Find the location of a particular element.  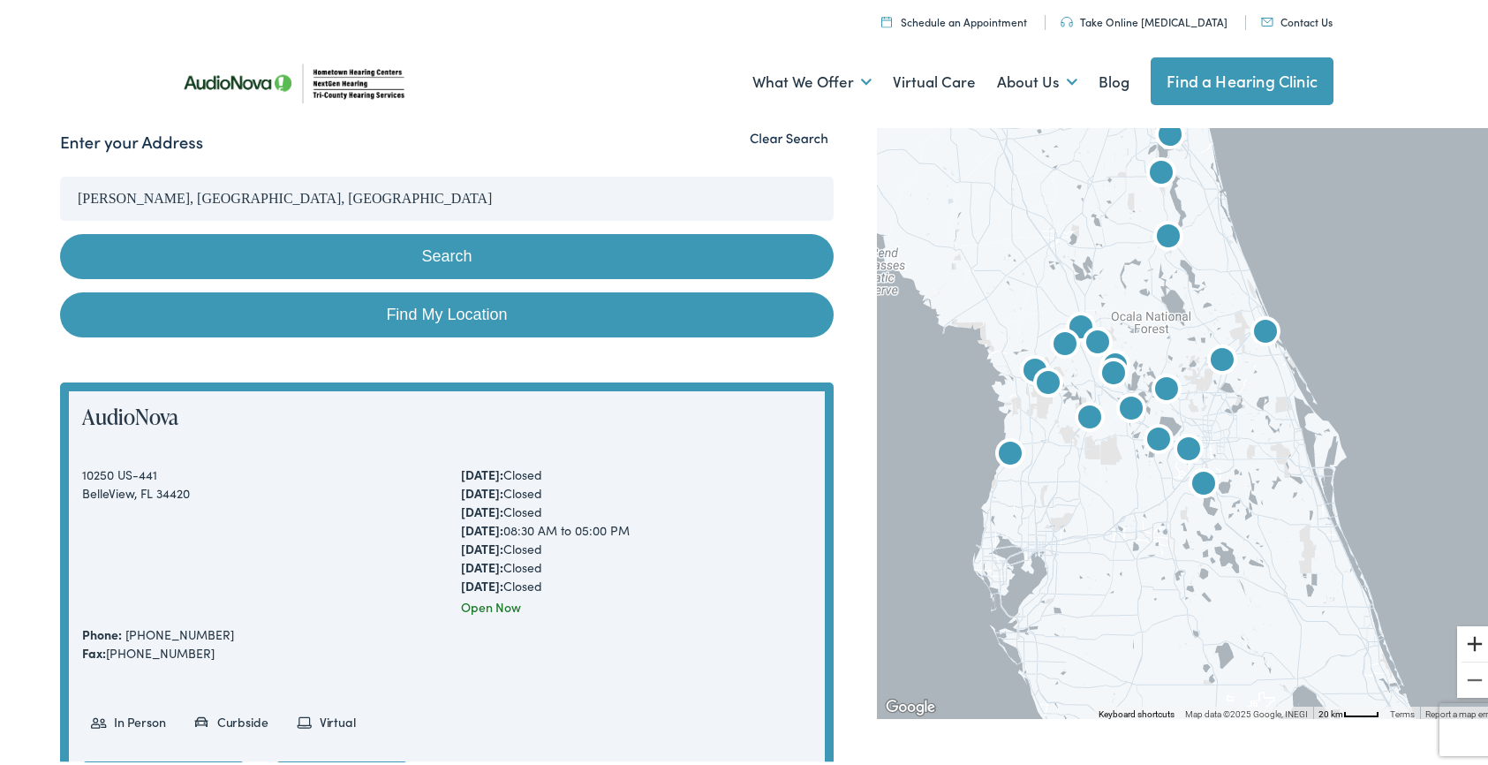

div: Hometown Hearing by AudioNova is located at coordinates (1265, 330).